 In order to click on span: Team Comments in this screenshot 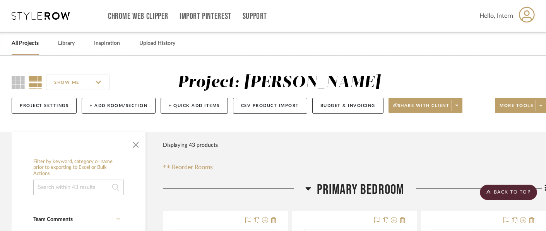, I will do `click(53, 220)`.